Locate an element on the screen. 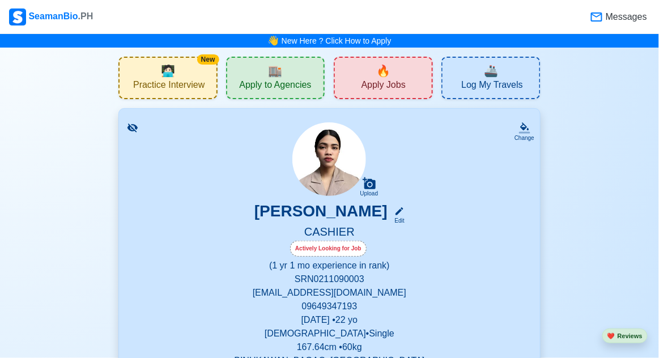  span: travel is located at coordinates (491, 71).